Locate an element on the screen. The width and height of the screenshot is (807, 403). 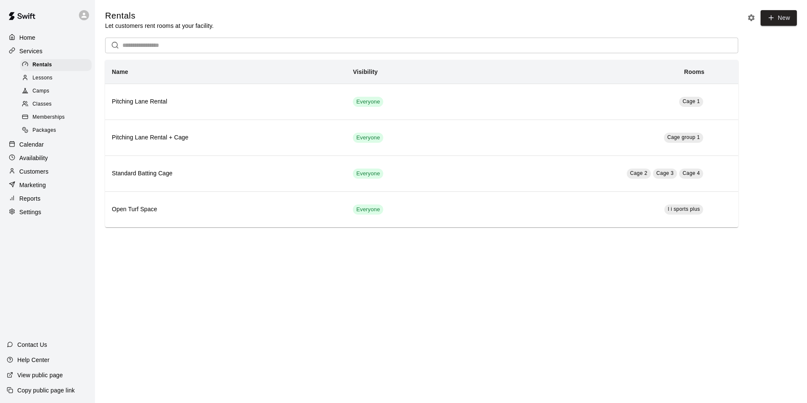
b: Name is located at coordinates (120, 72).